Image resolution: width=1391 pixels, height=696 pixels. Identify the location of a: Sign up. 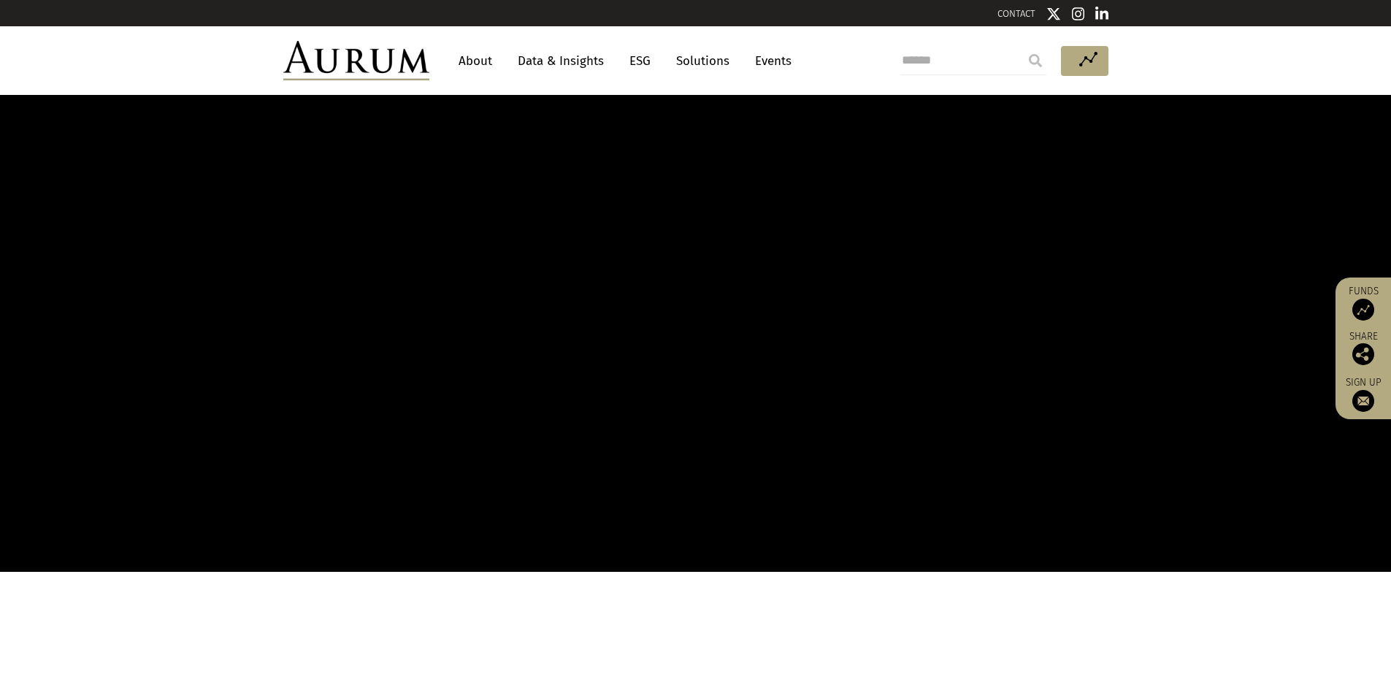
(1364, 394).